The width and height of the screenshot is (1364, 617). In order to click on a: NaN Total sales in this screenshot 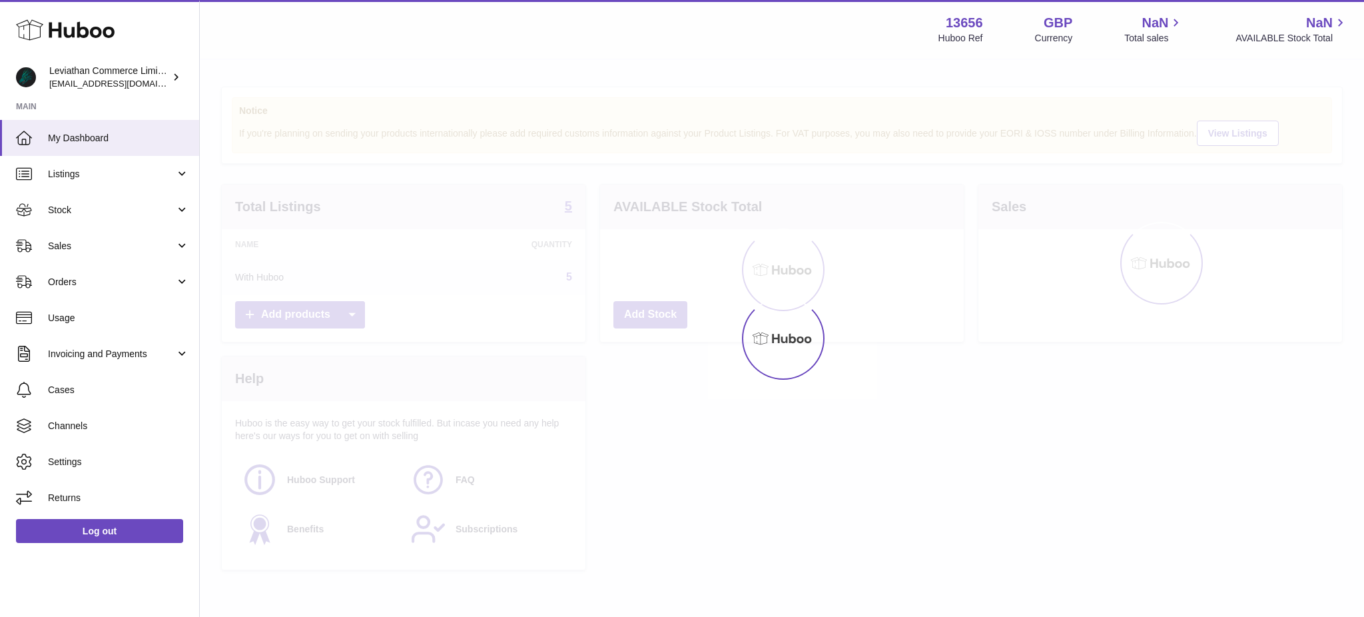, I will do `click(1153, 29)`.